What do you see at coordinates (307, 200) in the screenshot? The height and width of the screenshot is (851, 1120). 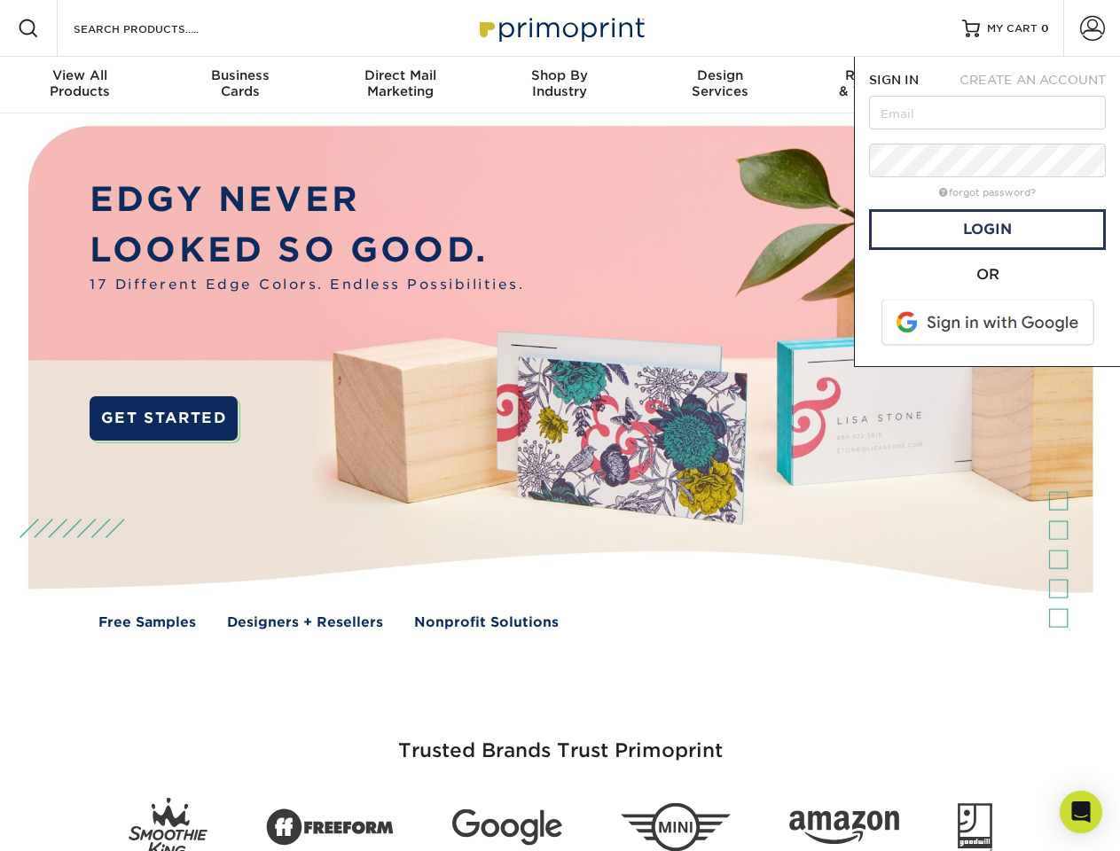 I see `p: EDGY NEVER` at bounding box center [307, 200].